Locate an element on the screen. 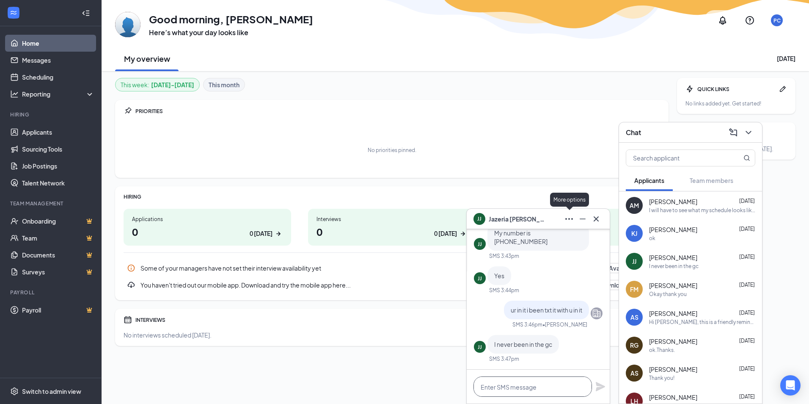 This screenshot has height=404, width=809. a: Sourcing Tools is located at coordinates (58, 149).